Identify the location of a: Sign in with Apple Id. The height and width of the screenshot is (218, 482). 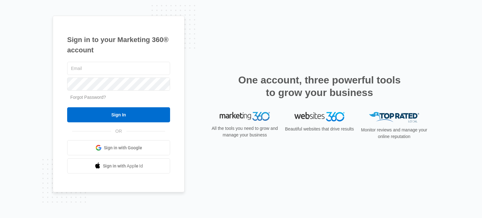
(119, 166).